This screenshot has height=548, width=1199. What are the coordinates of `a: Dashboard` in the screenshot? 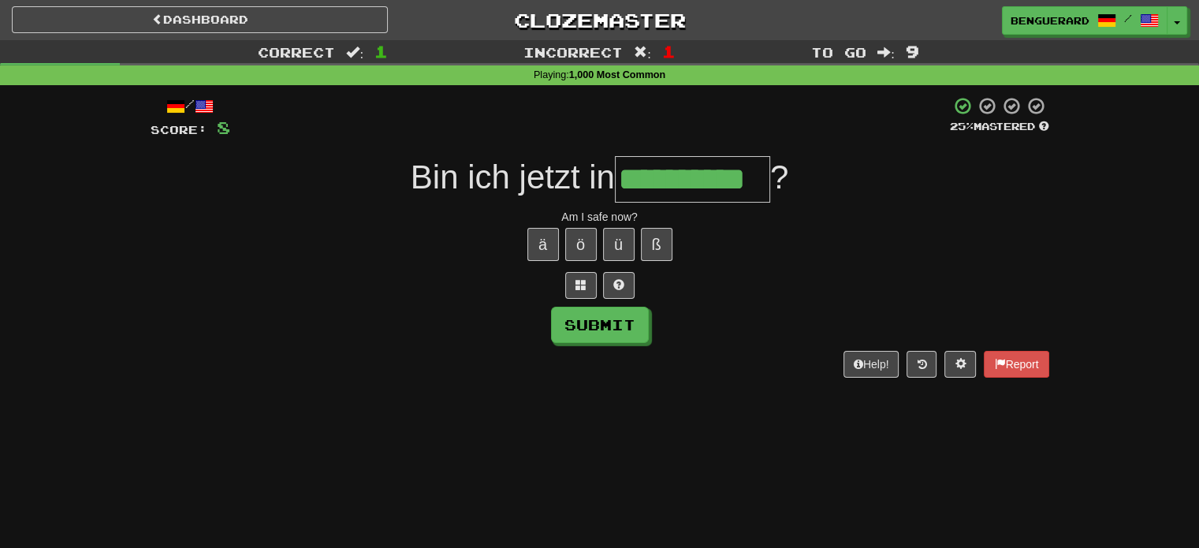 It's located at (200, 20).